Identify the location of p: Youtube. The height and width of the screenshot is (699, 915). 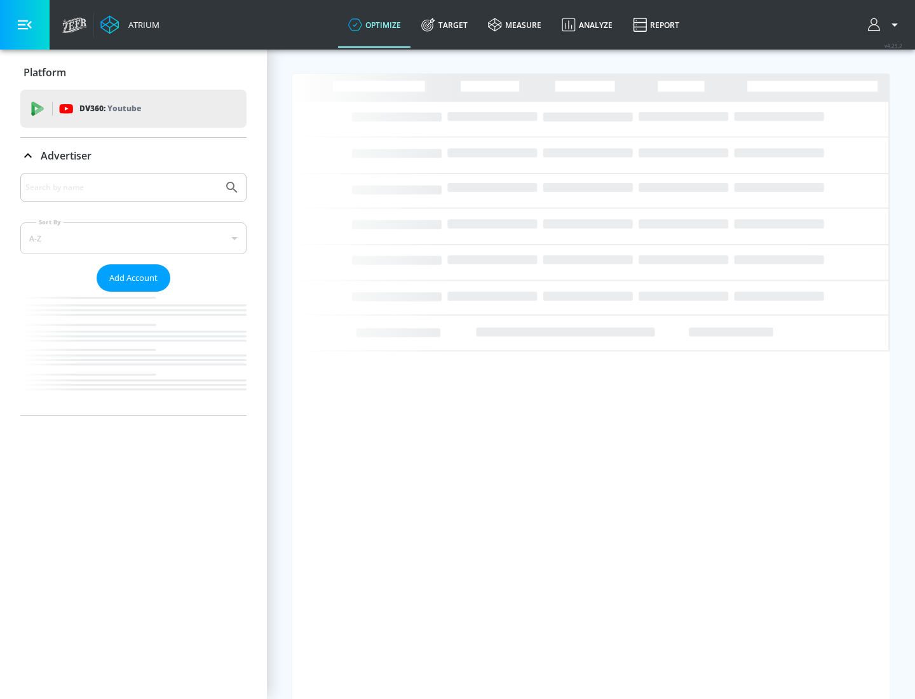
(124, 108).